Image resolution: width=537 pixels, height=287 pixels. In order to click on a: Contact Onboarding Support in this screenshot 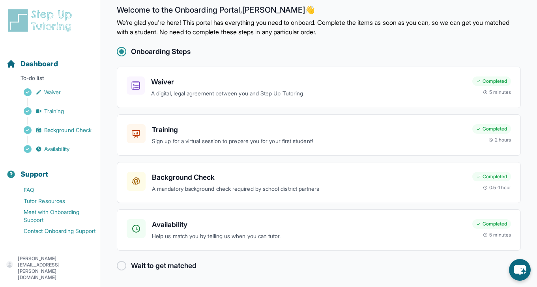, I will do `click(53, 231)`.